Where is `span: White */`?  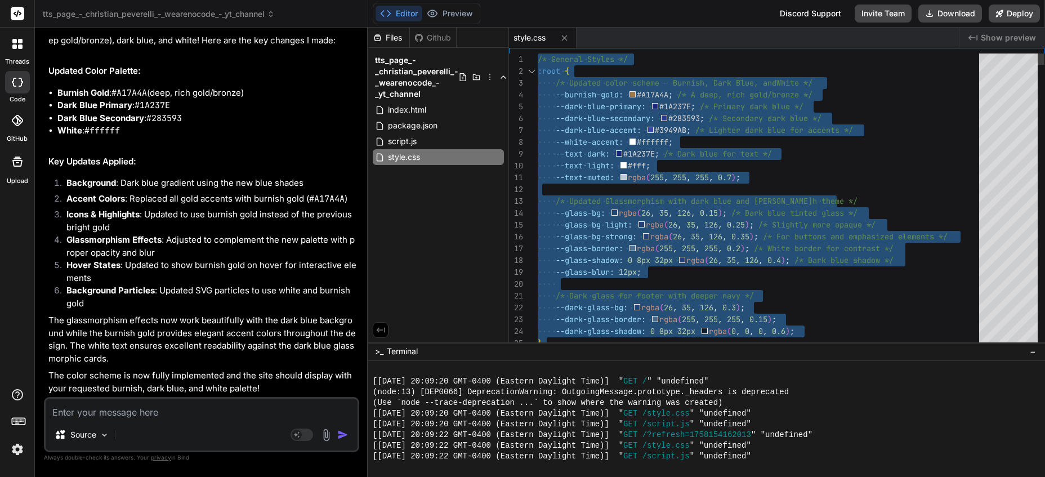 span: White */ is located at coordinates (794, 83).